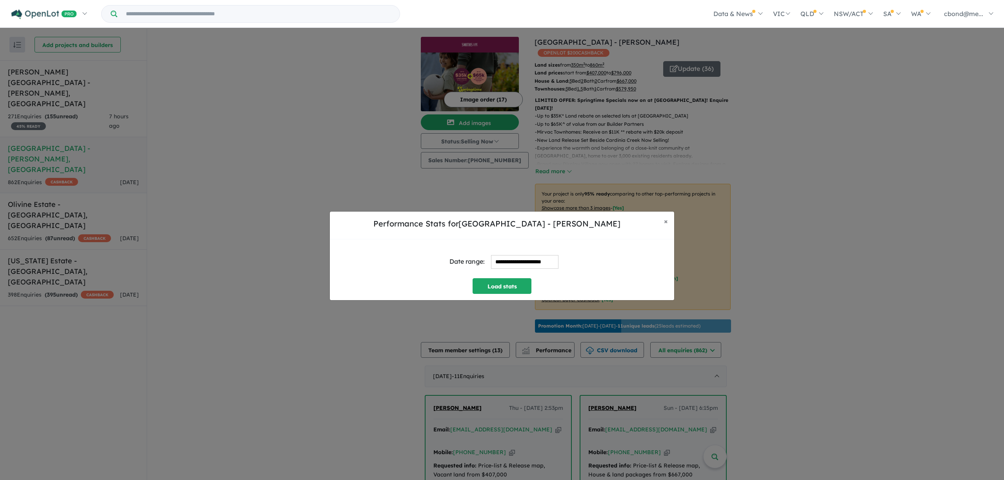 Image resolution: width=1004 pixels, height=480 pixels. What do you see at coordinates (467, 262) in the screenshot?
I see `div: Date range:` at bounding box center [467, 262].